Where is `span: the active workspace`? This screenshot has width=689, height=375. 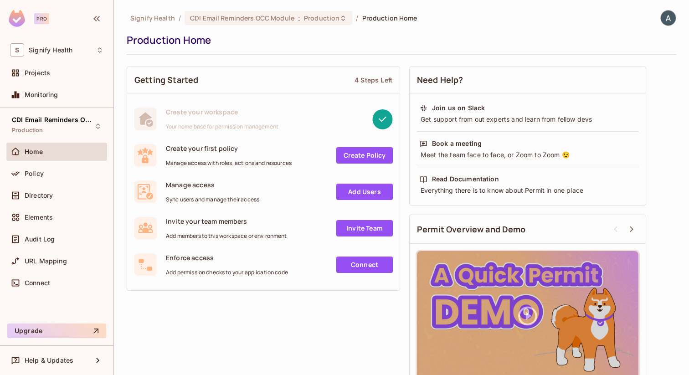
span: the active workspace is located at coordinates (153, 18).